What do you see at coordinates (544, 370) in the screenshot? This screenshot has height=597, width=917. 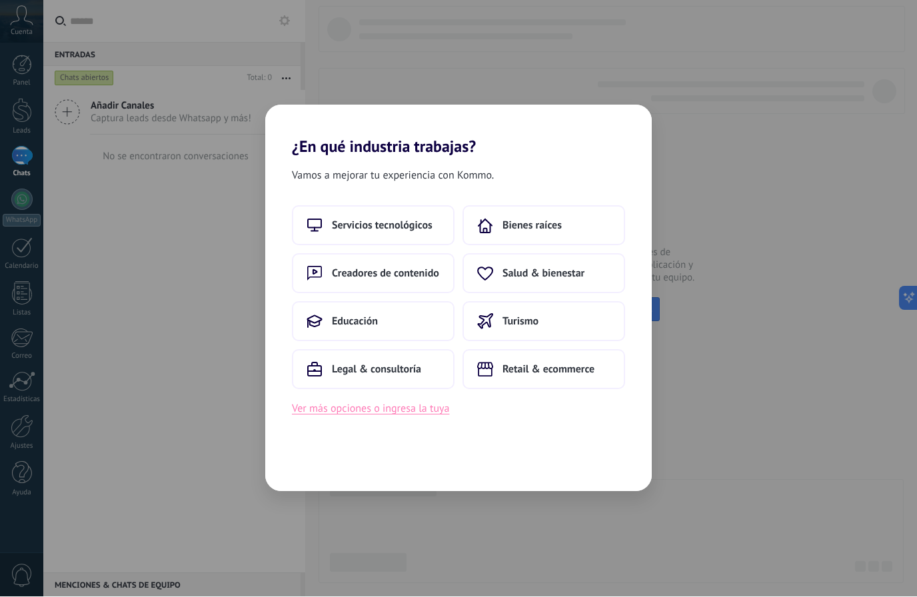 I see `button: Retail & ecommerce` at bounding box center [544, 370].